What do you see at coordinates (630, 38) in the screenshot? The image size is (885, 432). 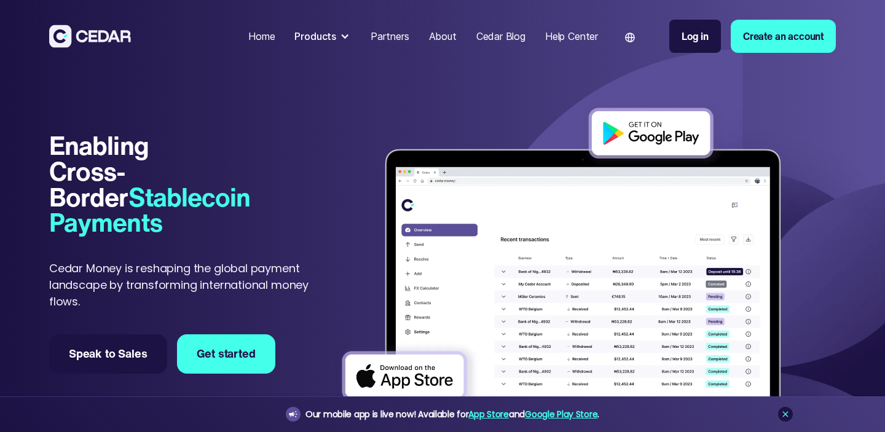 I see `img: world icon` at bounding box center [630, 38].